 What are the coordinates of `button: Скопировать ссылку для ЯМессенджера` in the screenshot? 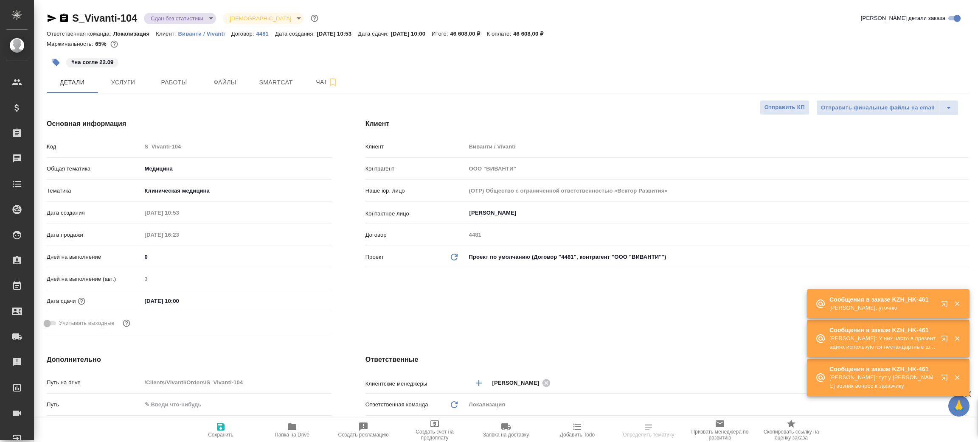 It's located at (52, 18).